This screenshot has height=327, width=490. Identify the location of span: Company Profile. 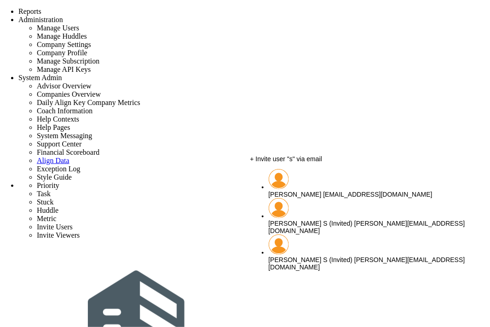
(62, 52).